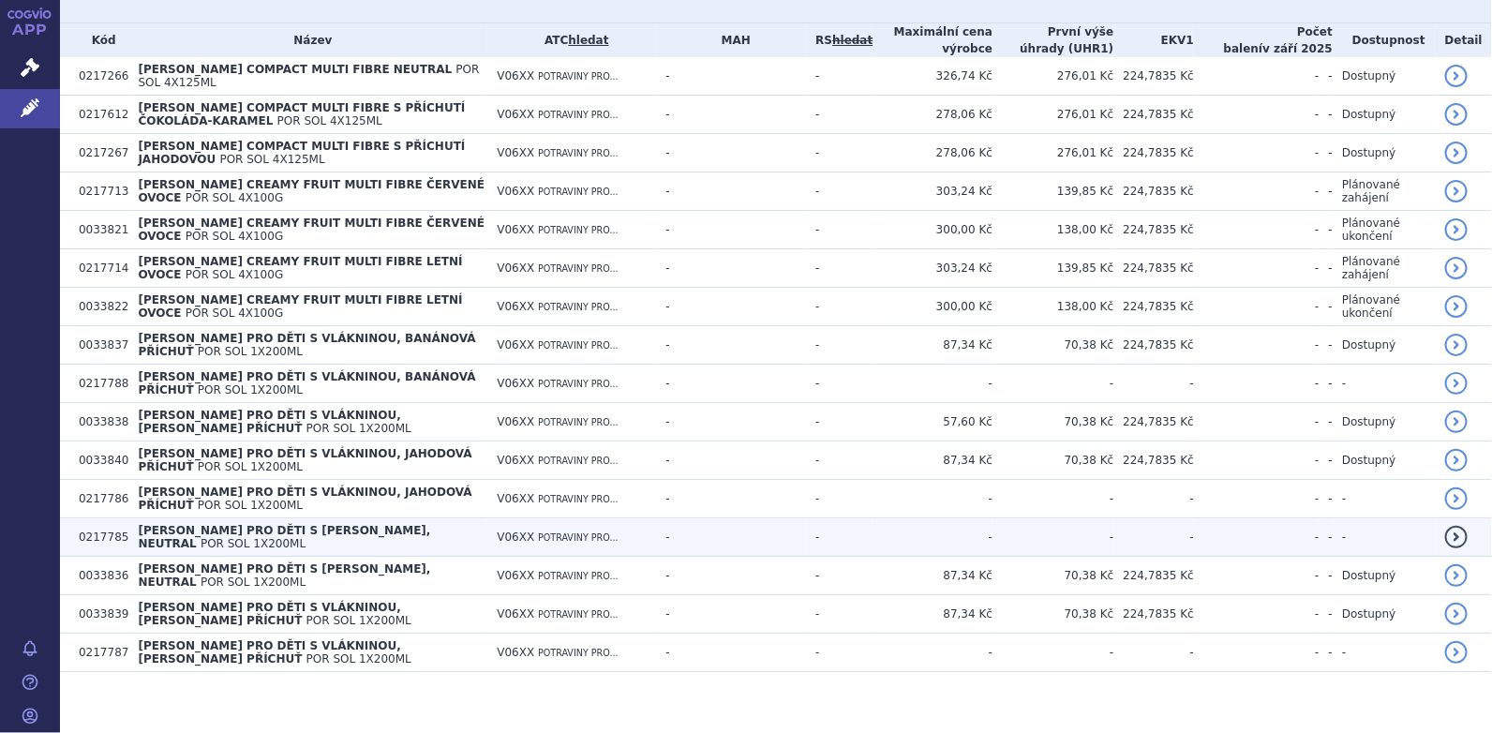 The image size is (1492, 733). What do you see at coordinates (98, 268) in the screenshot?
I see `td: 0217714` at bounding box center [98, 268].